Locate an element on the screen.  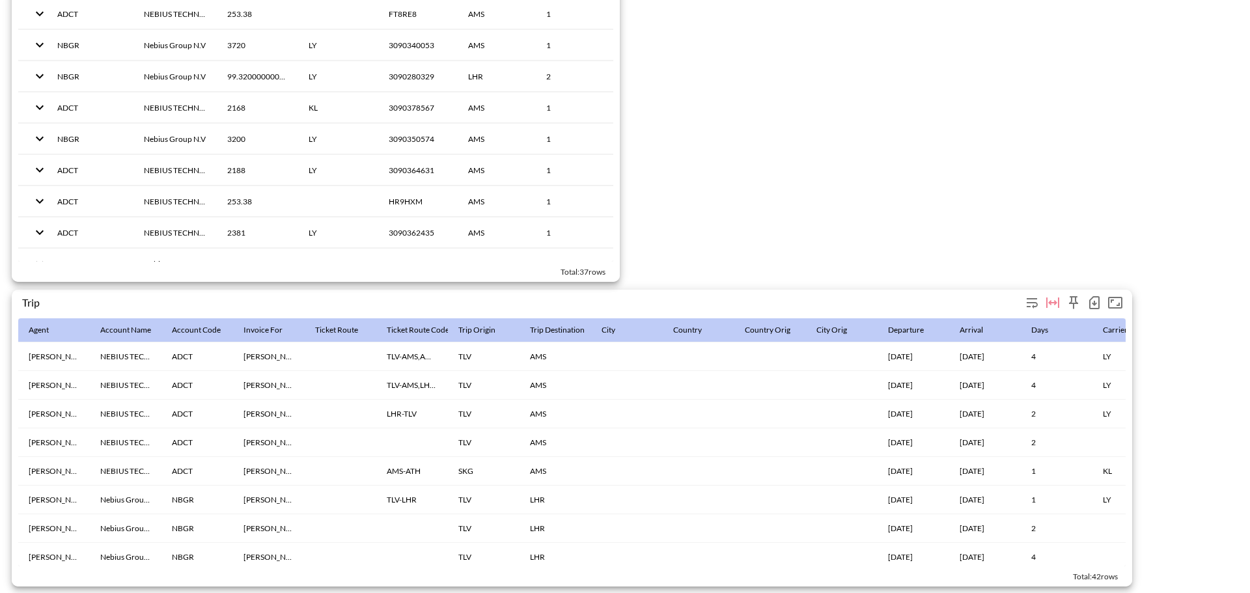
span: Country Orig is located at coordinates (776, 330).